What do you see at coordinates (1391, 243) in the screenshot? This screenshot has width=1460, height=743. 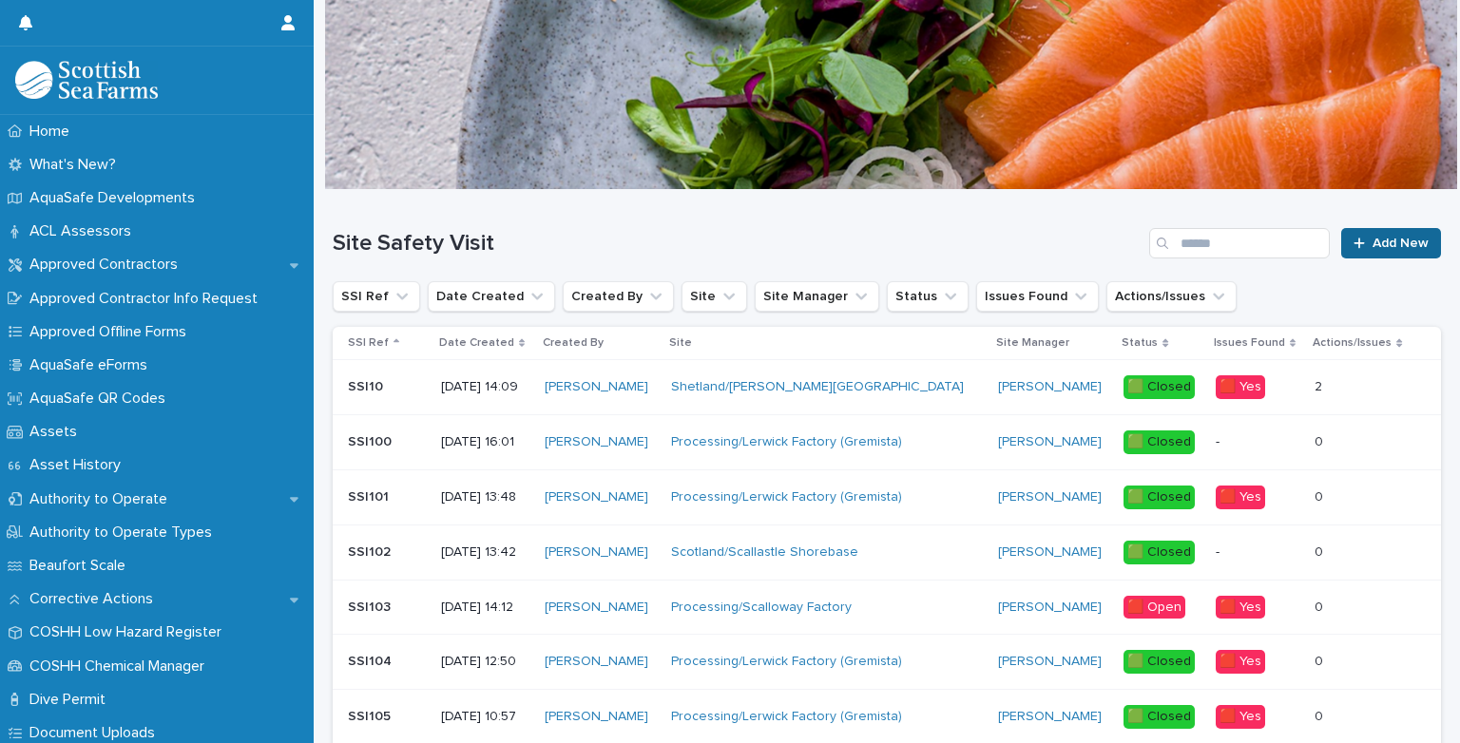 I see `a: Add New` at bounding box center [1391, 243].